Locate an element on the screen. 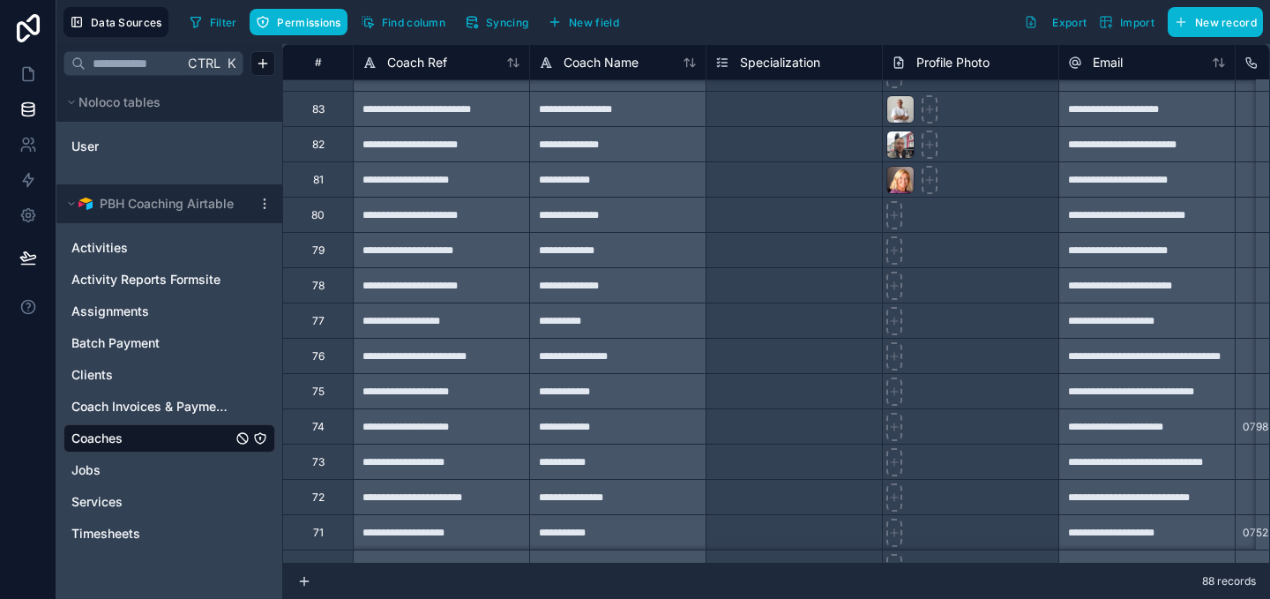 The height and width of the screenshot is (599, 1270). span: Syncing is located at coordinates (507, 22).